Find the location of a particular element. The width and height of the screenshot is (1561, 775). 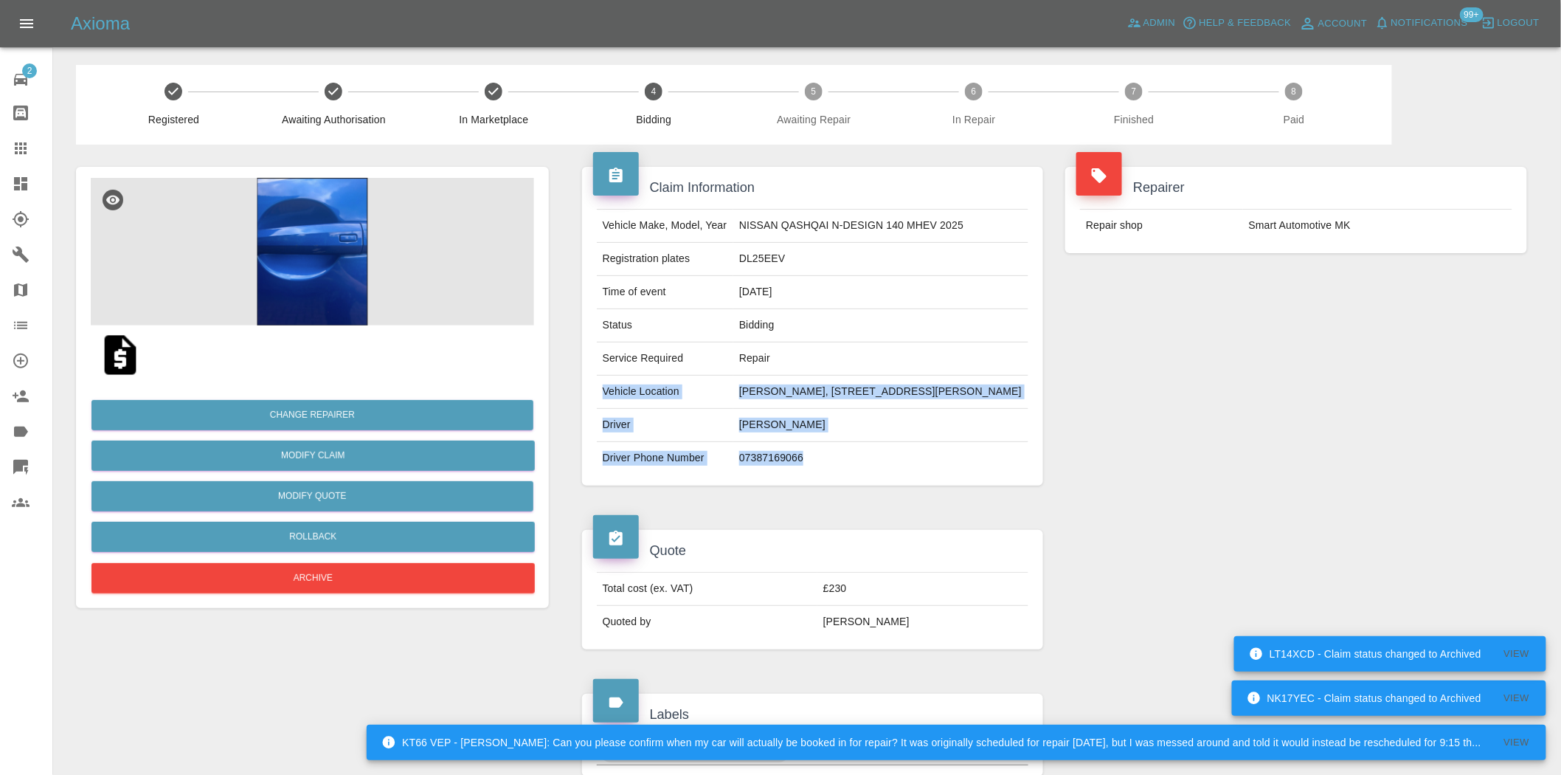

td: Driver is located at coordinates (665, 425).